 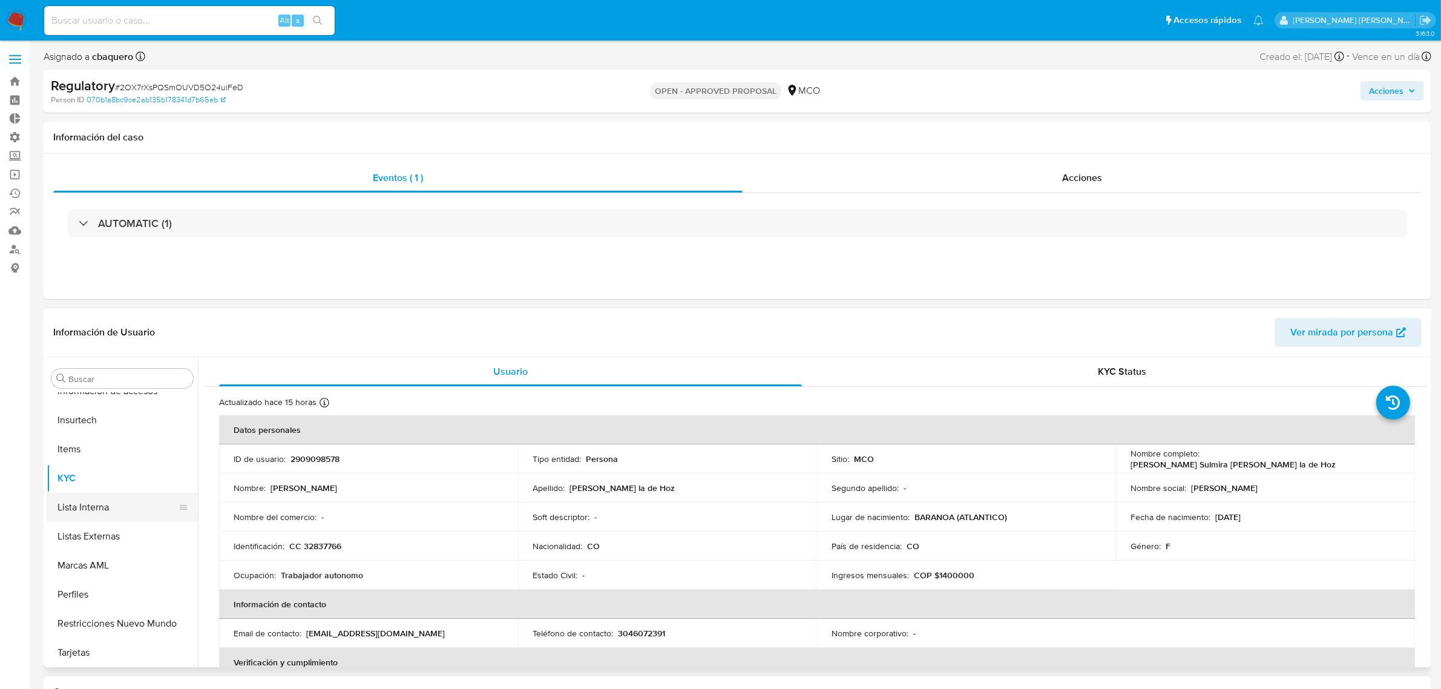 What do you see at coordinates (189, 21) in the screenshot?
I see `input: Buscar usuario o caso...` at bounding box center [189, 21].